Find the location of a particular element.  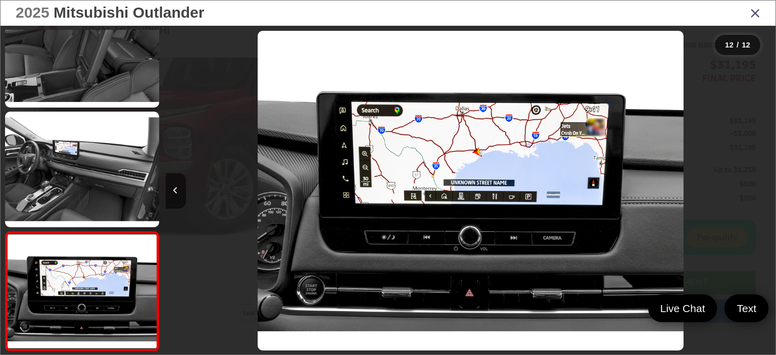

div: 2025 Mitsubishi Outlander ES 11 is located at coordinates (471, 191).